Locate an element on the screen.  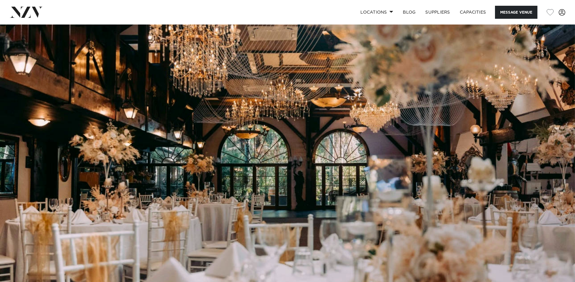
a: BLOG is located at coordinates (409, 12).